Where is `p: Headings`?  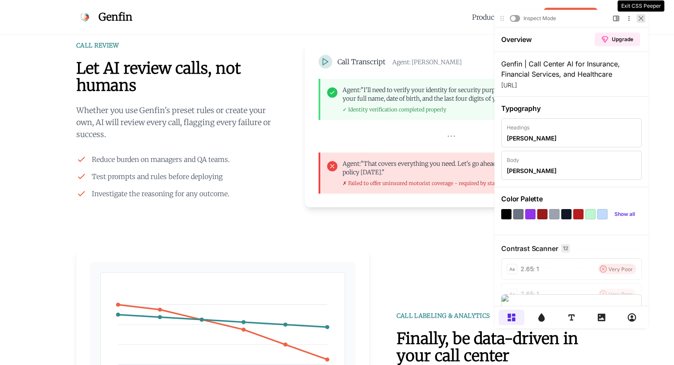
p: Headings is located at coordinates (91, 128).